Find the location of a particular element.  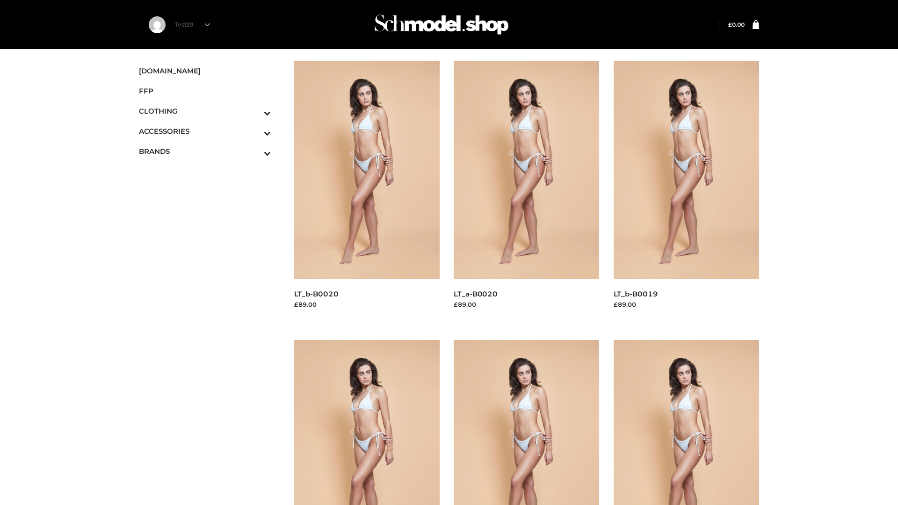

span: CLOTHING is located at coordinates (205, 111).